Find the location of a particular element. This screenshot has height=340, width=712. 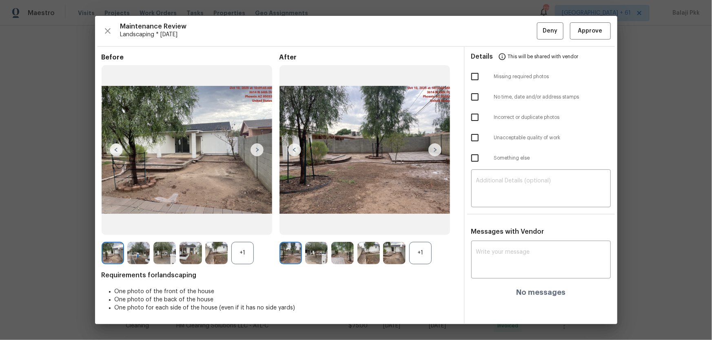

span: Details is located at coordinates (482, 57).